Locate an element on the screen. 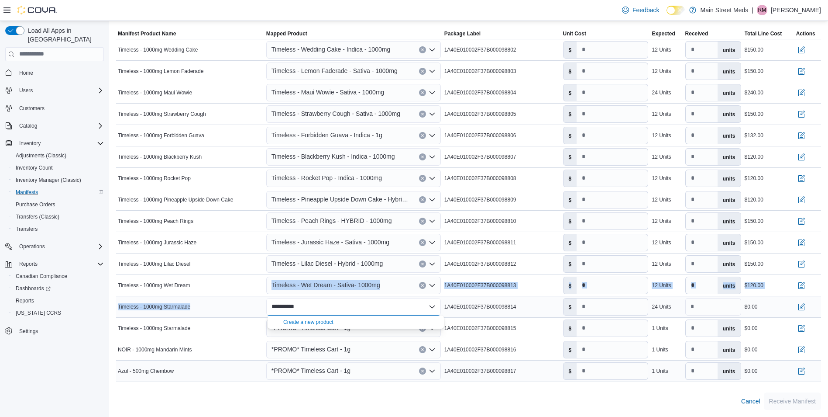  button: Purchase Orders is located at coordinates (58, 204).